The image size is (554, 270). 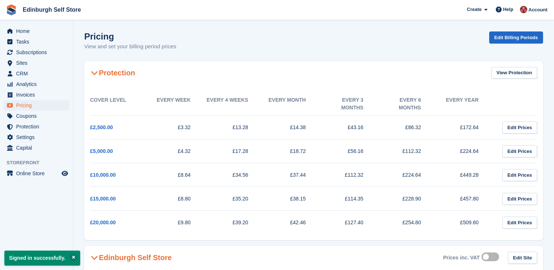 I want to click on td: £127.40, so click(x=349, y=223).